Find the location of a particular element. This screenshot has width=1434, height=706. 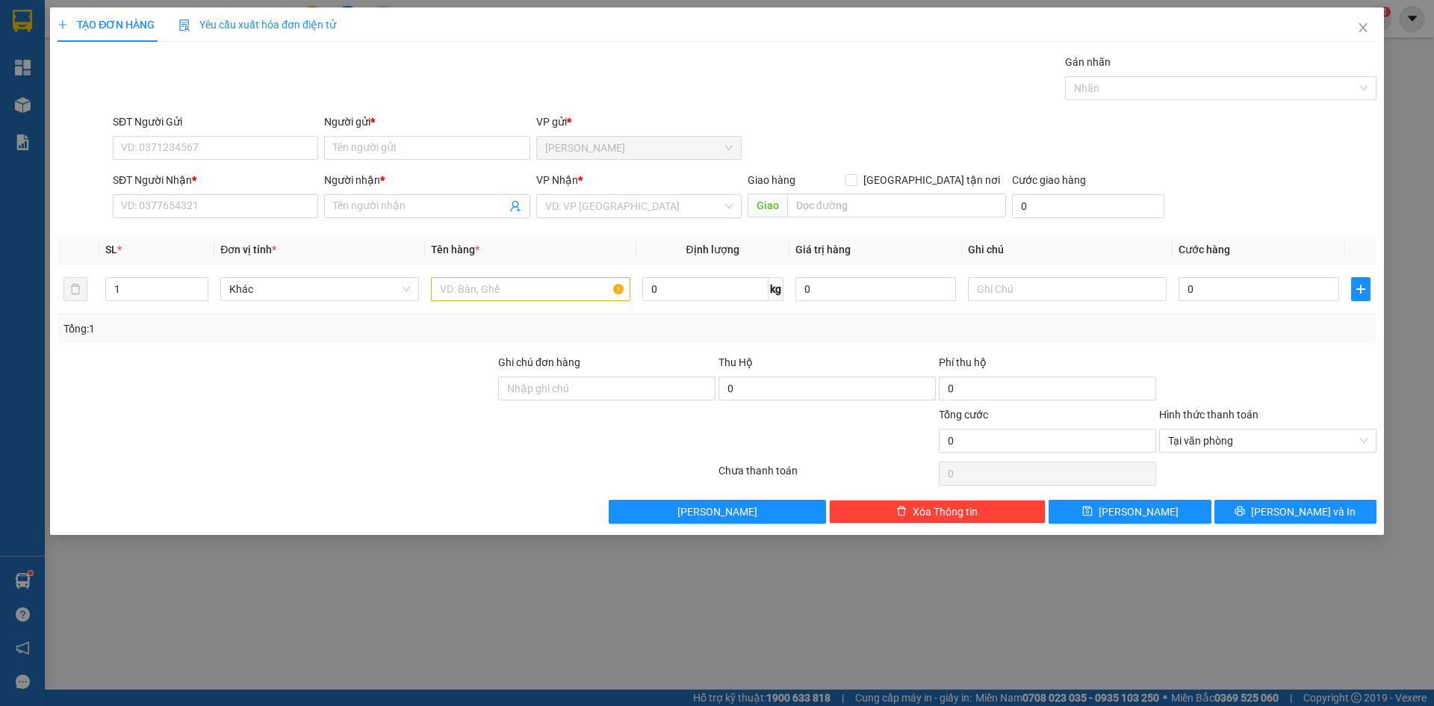

input: Ghi Chú is located at coordinates (1067, 289).